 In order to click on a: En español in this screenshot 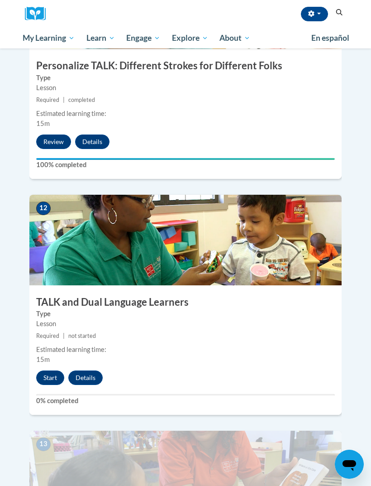, I will do `click(331, 38)`.